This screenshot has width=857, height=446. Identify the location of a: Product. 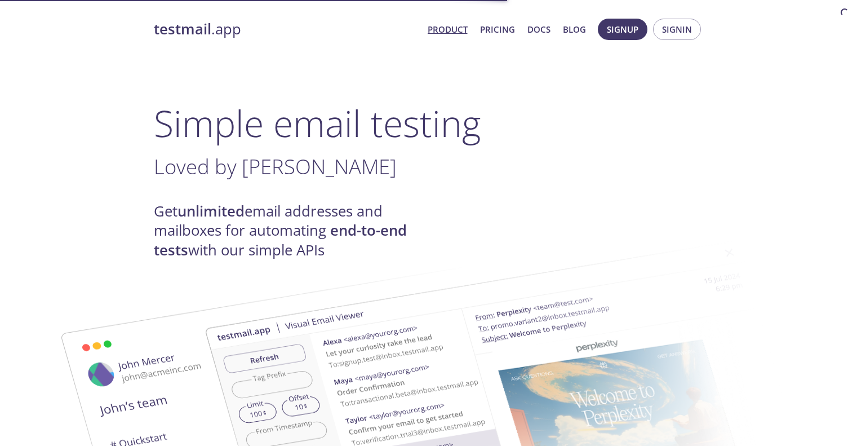
(447, 29).